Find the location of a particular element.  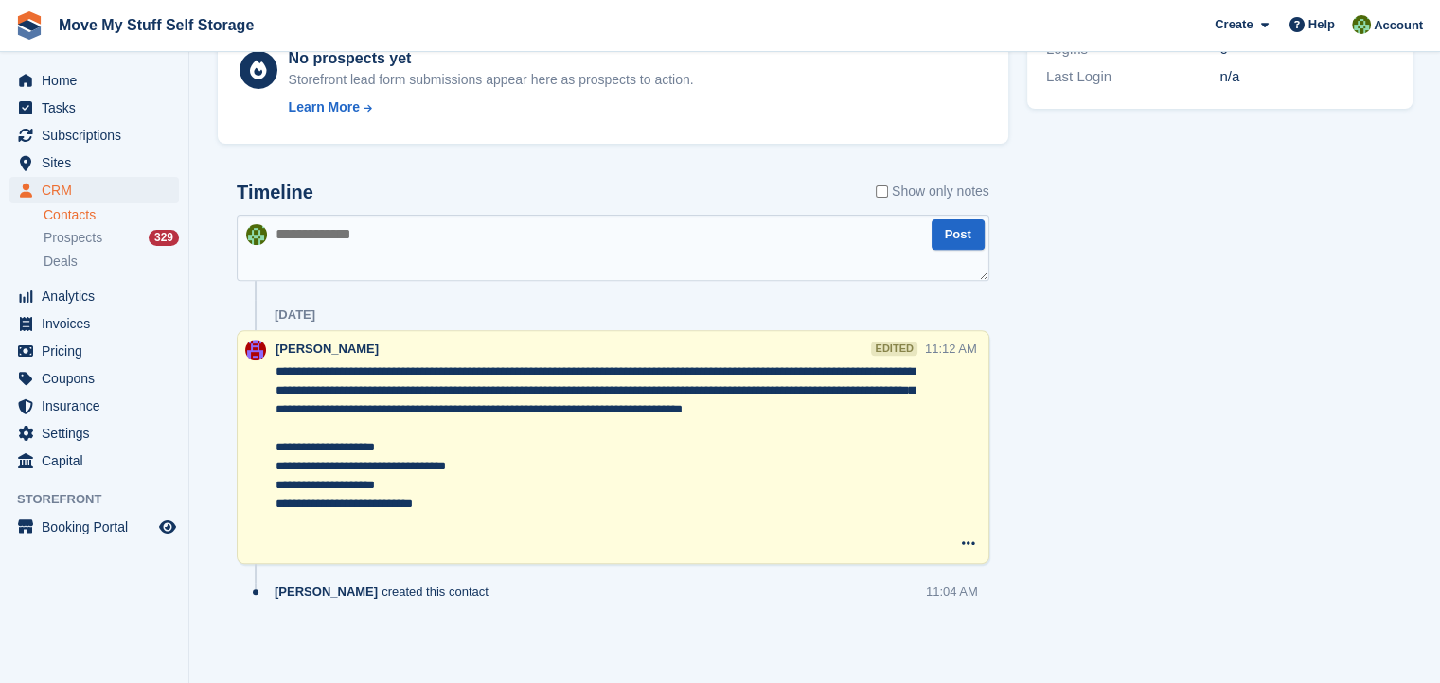

div: 11:04 AM is located at coordinates (951, 592).